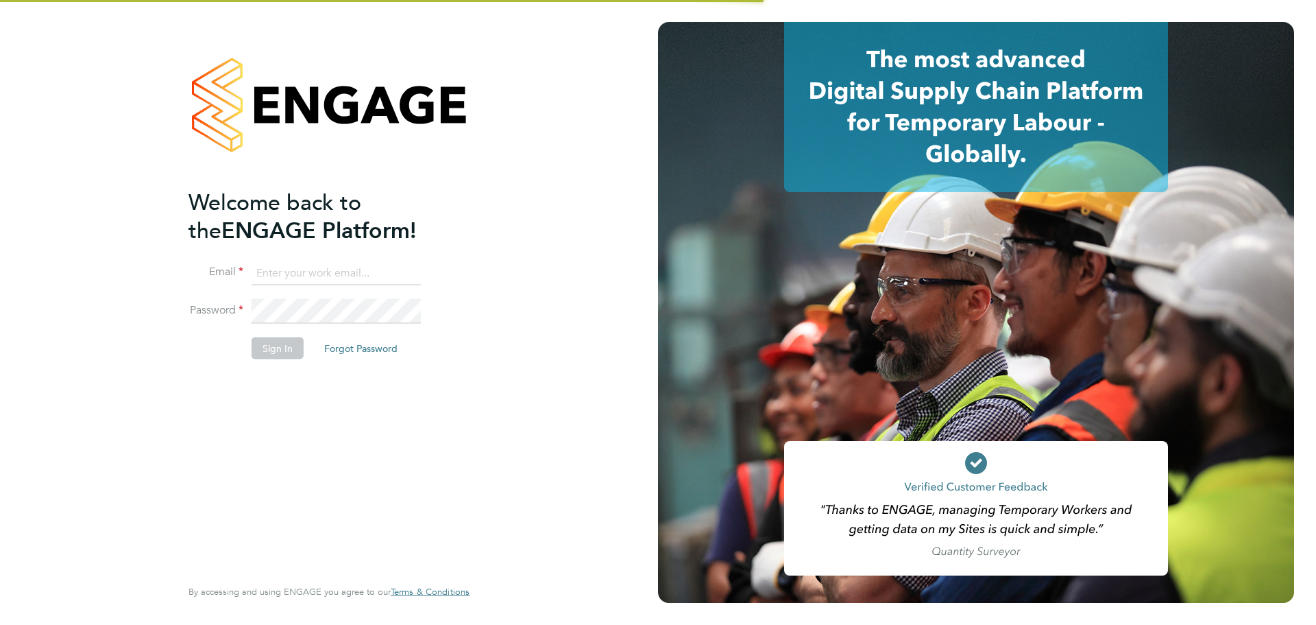  I want to click on label: Email, so click(216, 271).